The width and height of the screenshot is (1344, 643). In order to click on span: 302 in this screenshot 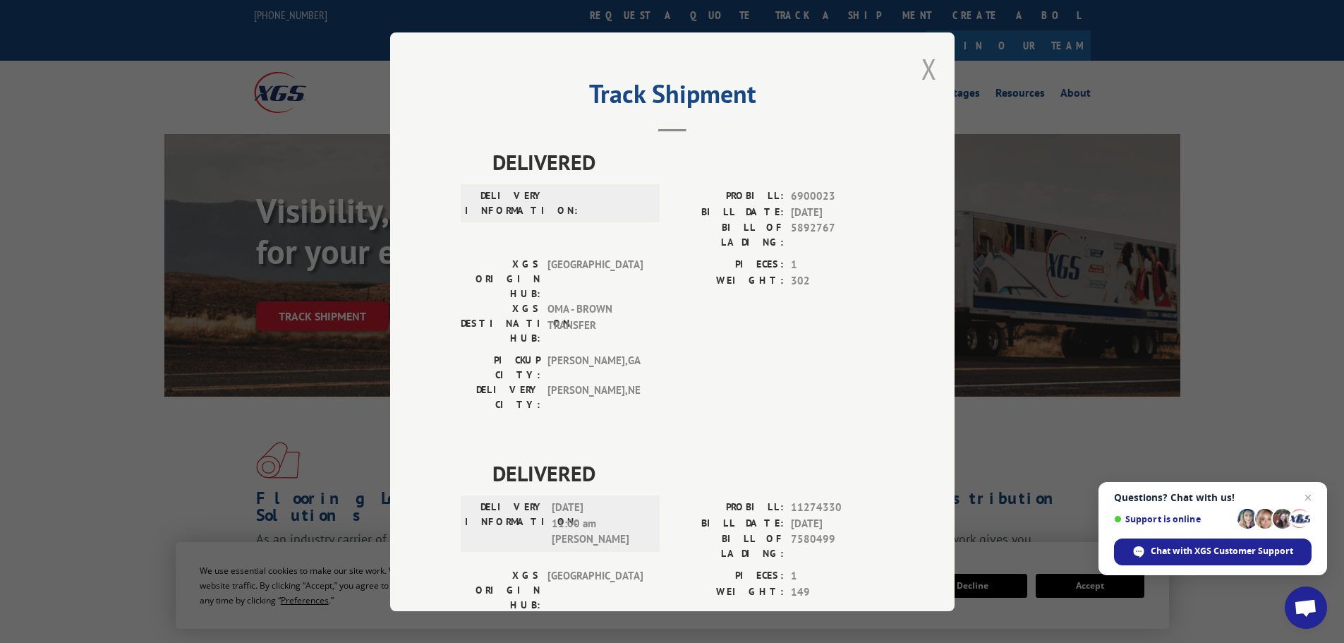, I will do `click(837, 280)`.